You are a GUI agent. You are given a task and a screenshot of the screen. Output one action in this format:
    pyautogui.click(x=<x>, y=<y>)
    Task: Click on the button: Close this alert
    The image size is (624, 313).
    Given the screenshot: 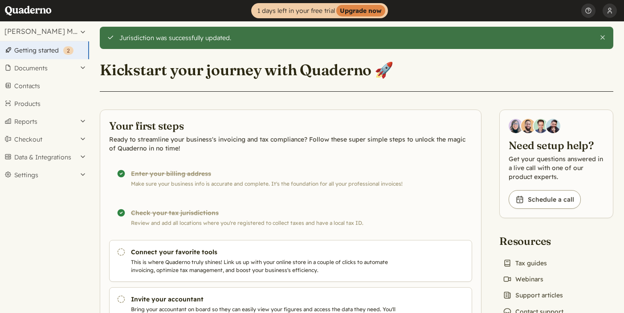 What is the action you would take?
    pyautogui.click(x=603, y=37)
    